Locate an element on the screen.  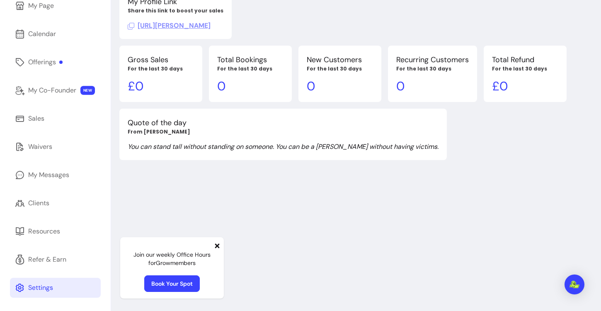
div: My Page is located at coordinates (41, 6).